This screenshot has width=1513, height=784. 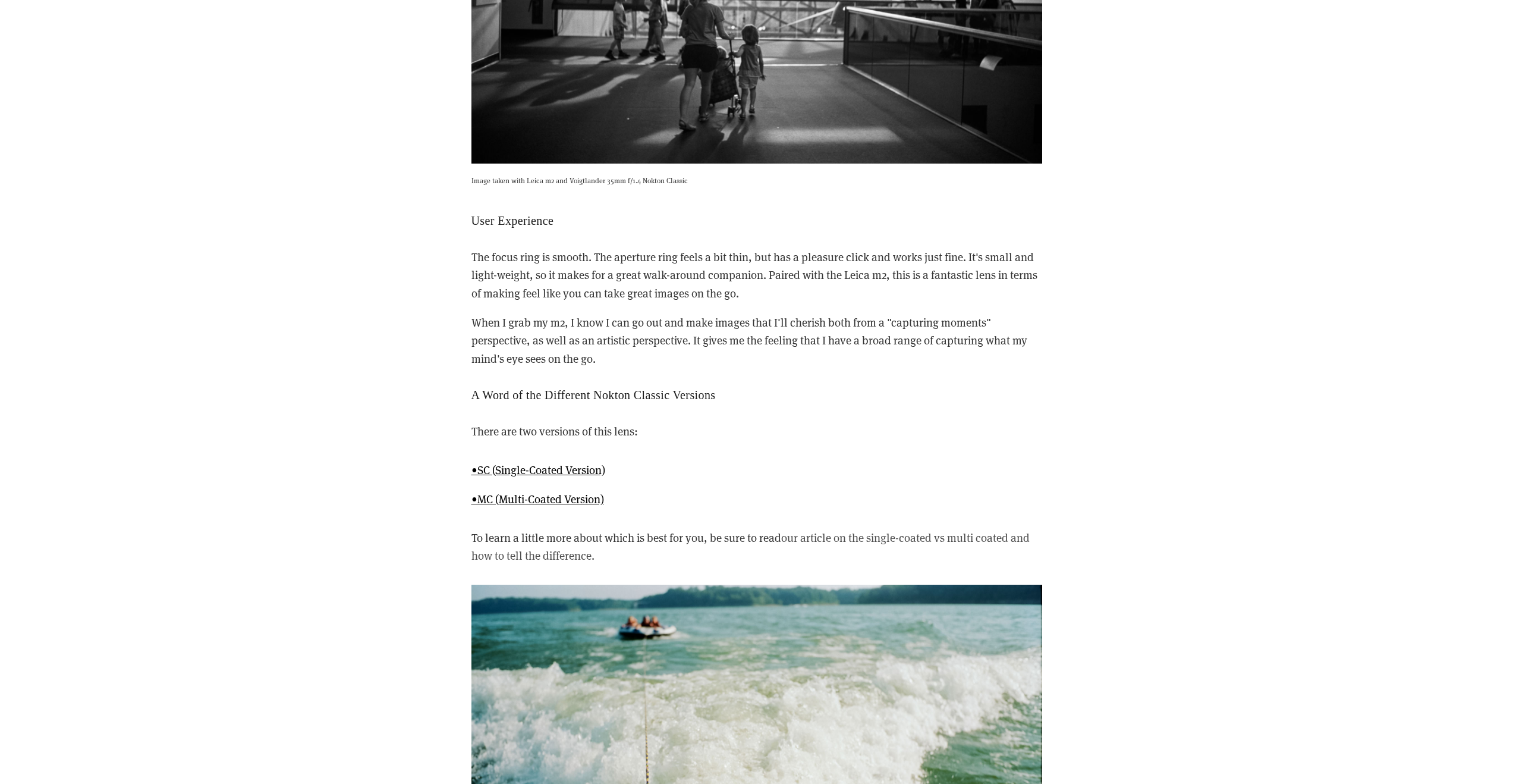 I want to click on h2: A Word of the Different Nokton Classic Versions, so click(x=757, y=394).